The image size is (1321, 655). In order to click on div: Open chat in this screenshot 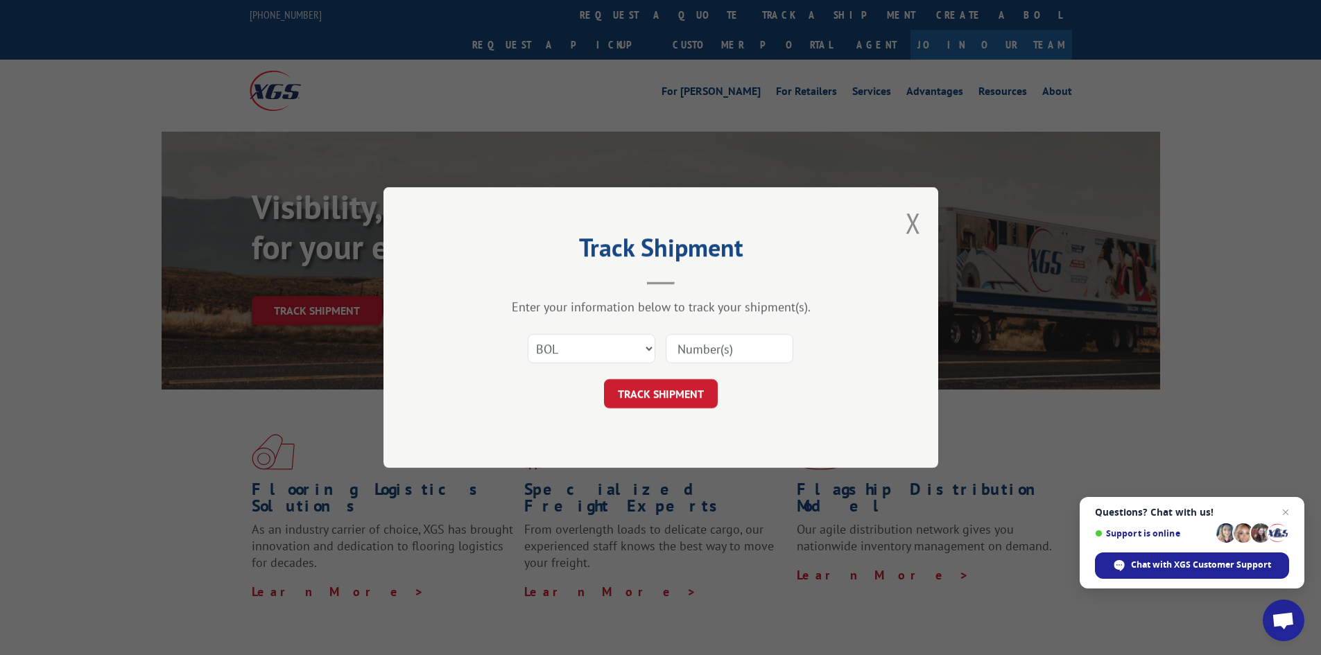, I will do `click(1284, 621)`.